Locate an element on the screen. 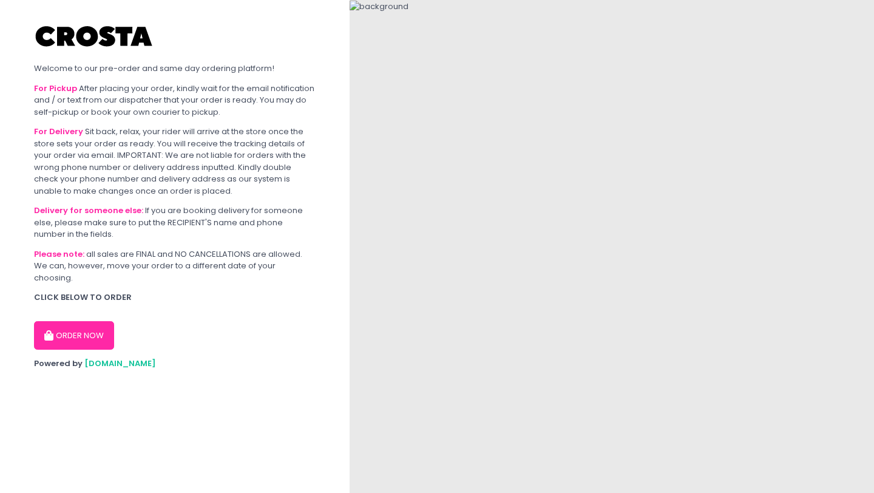 The image size is (874, 493). div: all sales are FINAL and NO CANCELLATIONS are allowed. We can, however, move your order to a diffe... is located at coordinates (175, 266).